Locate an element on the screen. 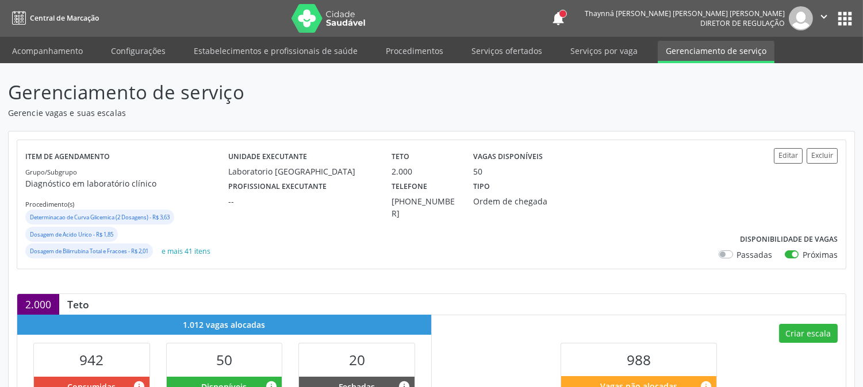 This screenshot has width=863, height=387. button: Editar is located at coordinates (788, 156).